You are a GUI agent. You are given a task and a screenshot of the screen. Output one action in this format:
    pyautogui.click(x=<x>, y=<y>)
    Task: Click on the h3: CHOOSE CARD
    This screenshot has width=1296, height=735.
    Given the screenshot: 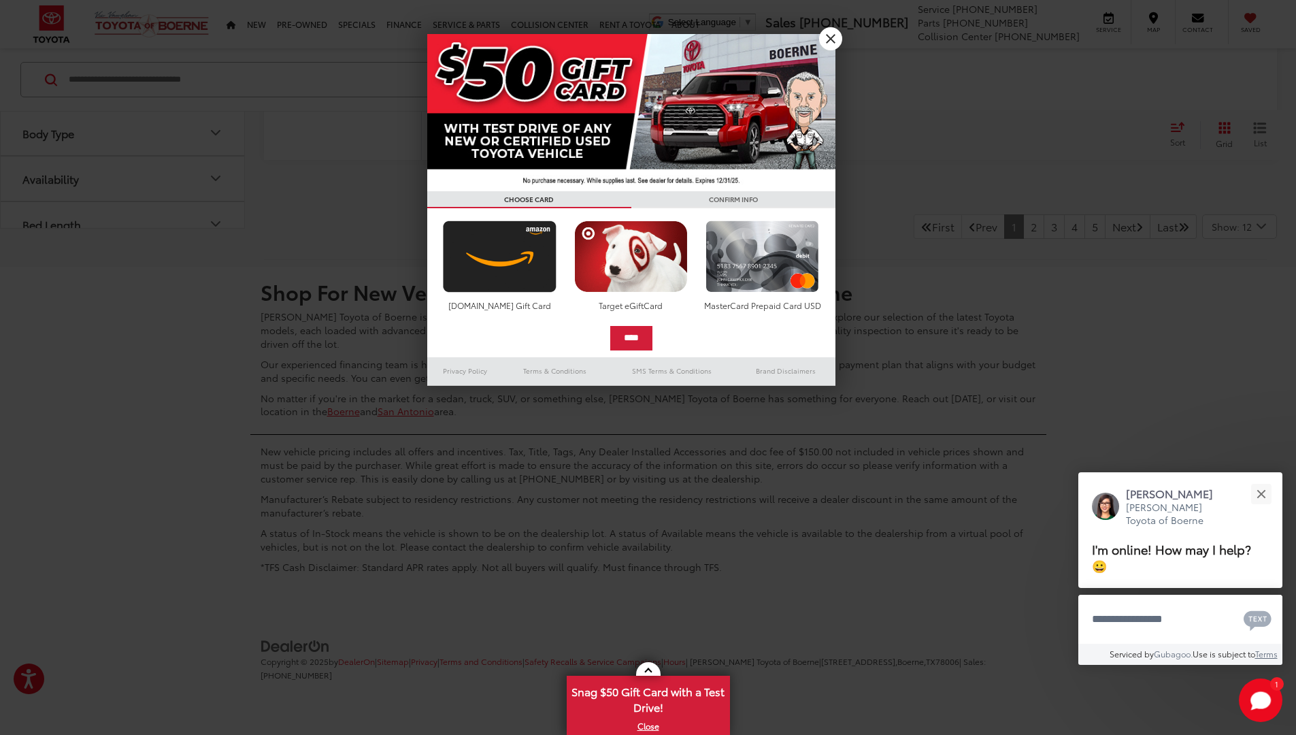 What is the action you would take?
    pyautogui.click(x=529, y=199)
    